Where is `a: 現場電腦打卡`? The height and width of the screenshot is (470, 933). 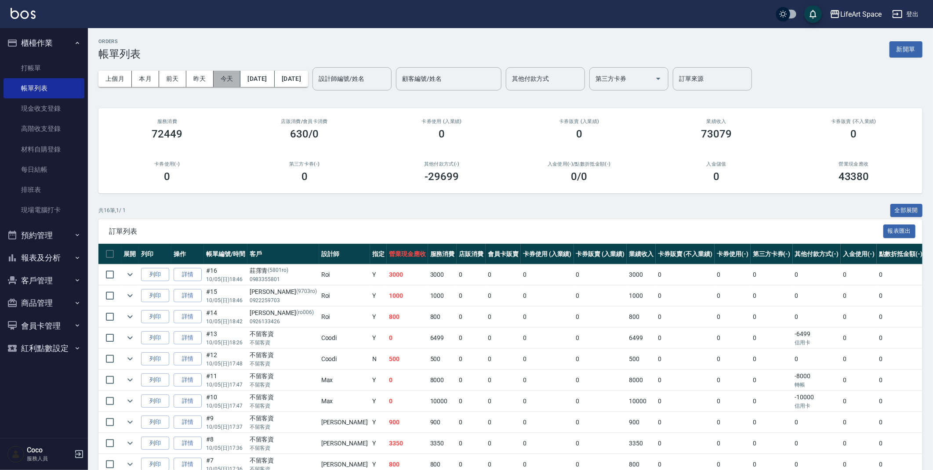 a: 現場電腦打卡 is located at coordinates (44, 210).